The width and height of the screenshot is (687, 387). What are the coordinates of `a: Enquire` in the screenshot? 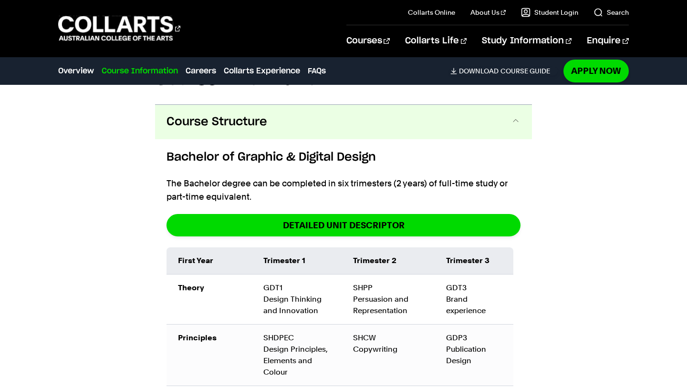 It's located at (607, 41).